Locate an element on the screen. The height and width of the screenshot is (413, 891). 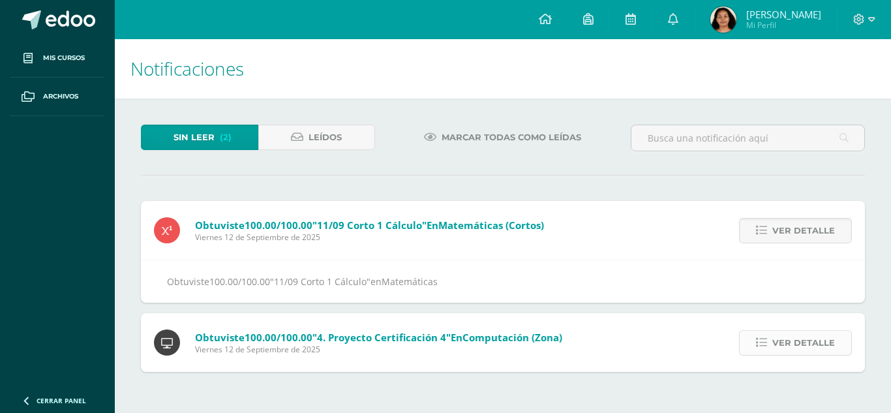
span: Cerrar panel is located at coordinates (61, 401).